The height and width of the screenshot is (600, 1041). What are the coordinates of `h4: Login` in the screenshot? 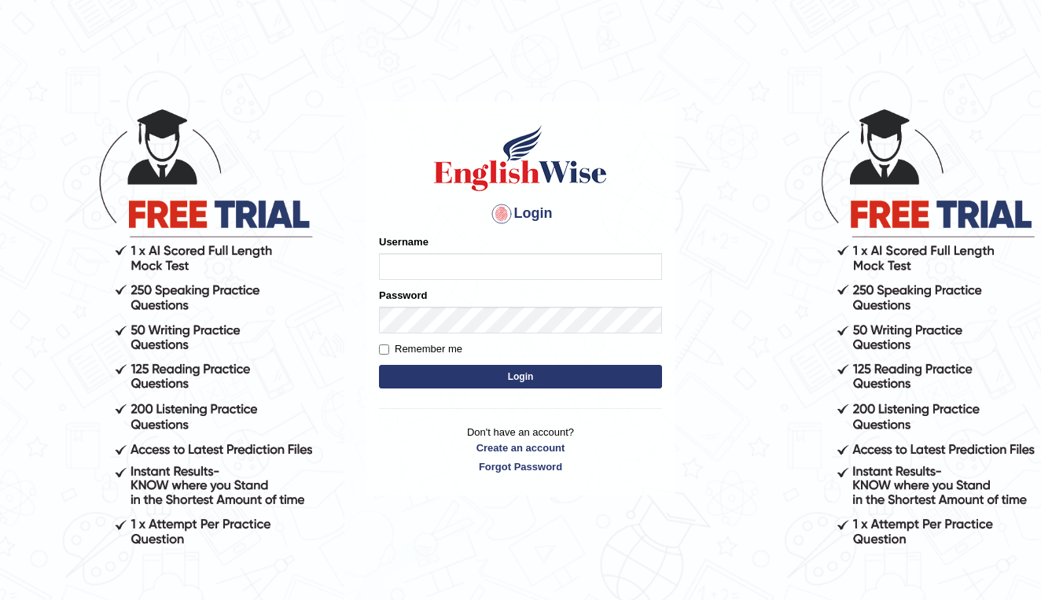 It's located at (521, 214).